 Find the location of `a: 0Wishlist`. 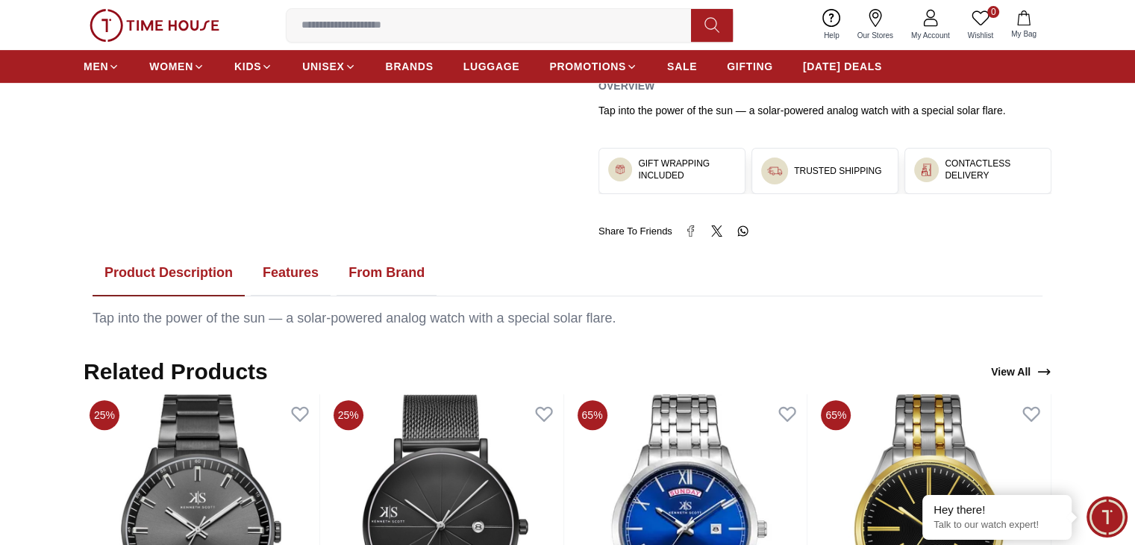

a: 0Wishlist is located at coordinates (980, 25).